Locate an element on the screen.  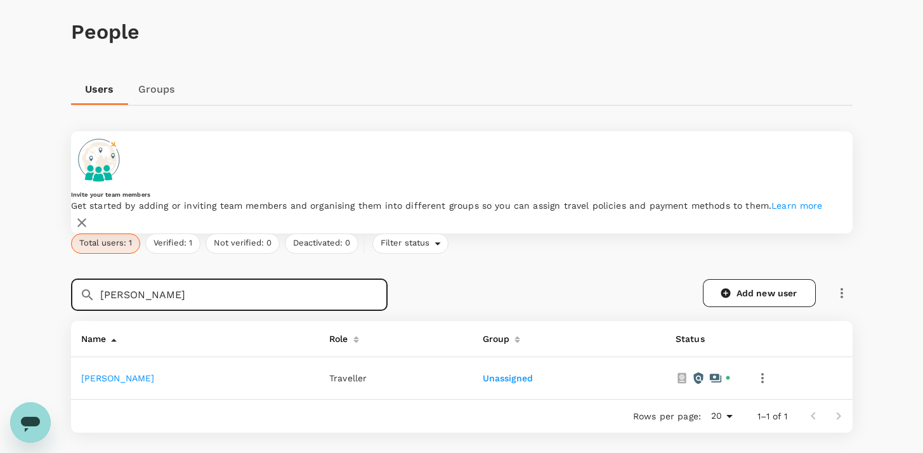
p: 1–1 of 1 is located at coordinates (772, 416).